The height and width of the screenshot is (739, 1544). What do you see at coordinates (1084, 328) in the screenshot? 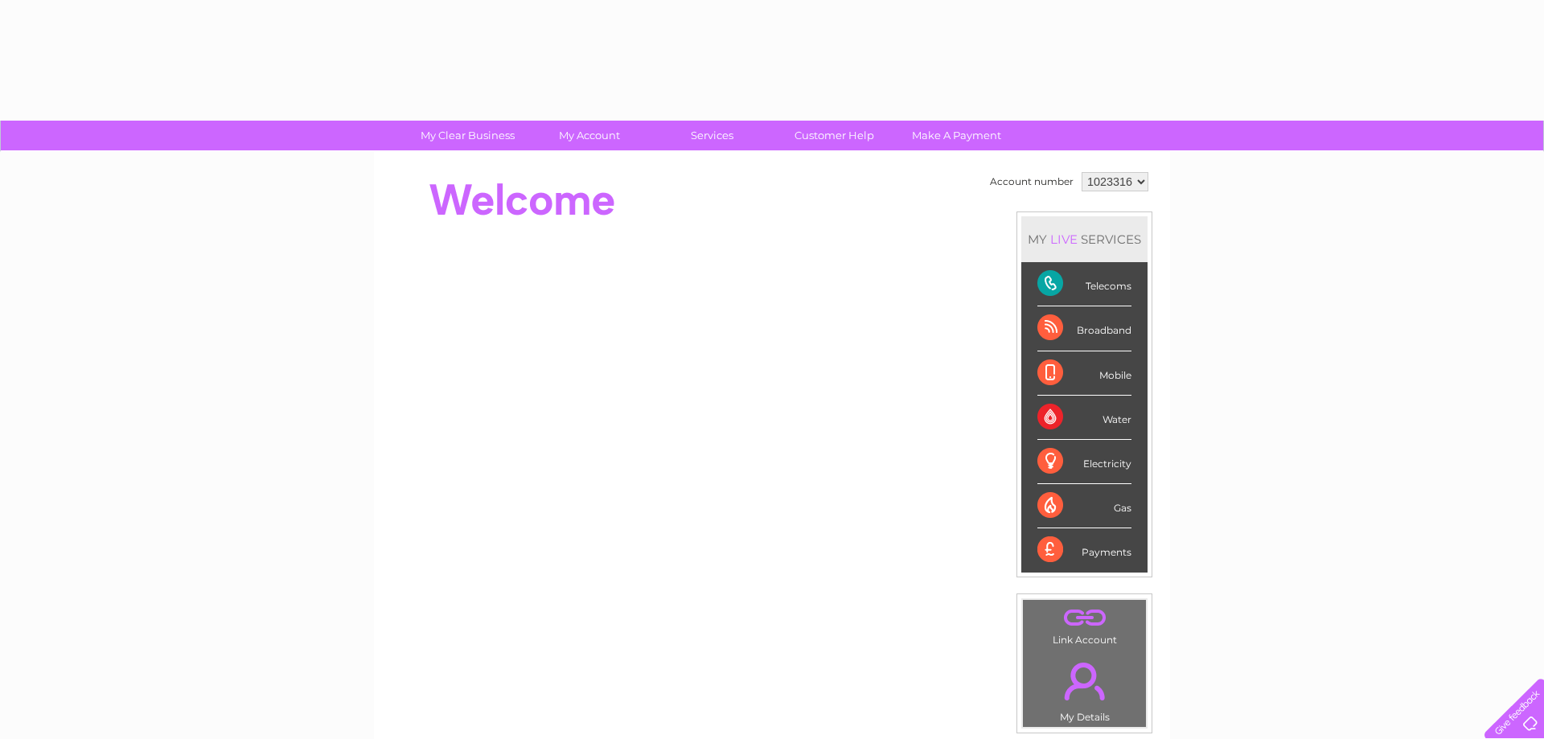
I see `div: Broadband` at bounding box center [1084, 328].